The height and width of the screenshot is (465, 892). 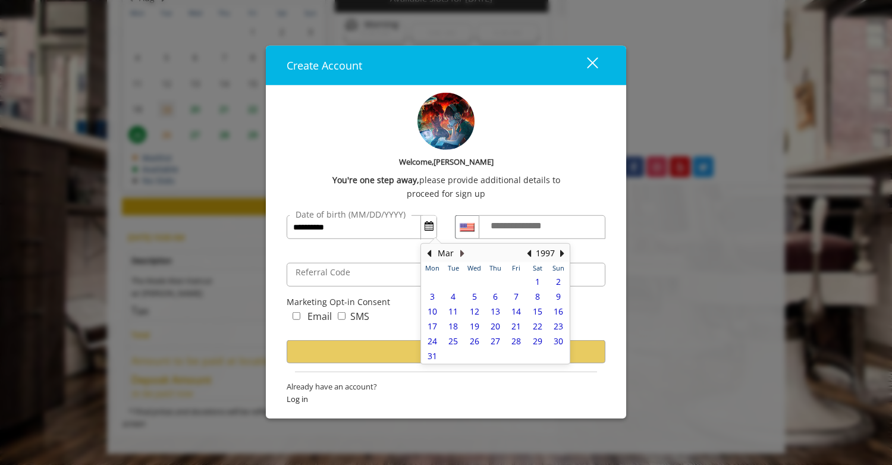 What do you see at coordinates (545, 253) in the screenshot?
I see `button: 1997` at bounding box center [545, 253].